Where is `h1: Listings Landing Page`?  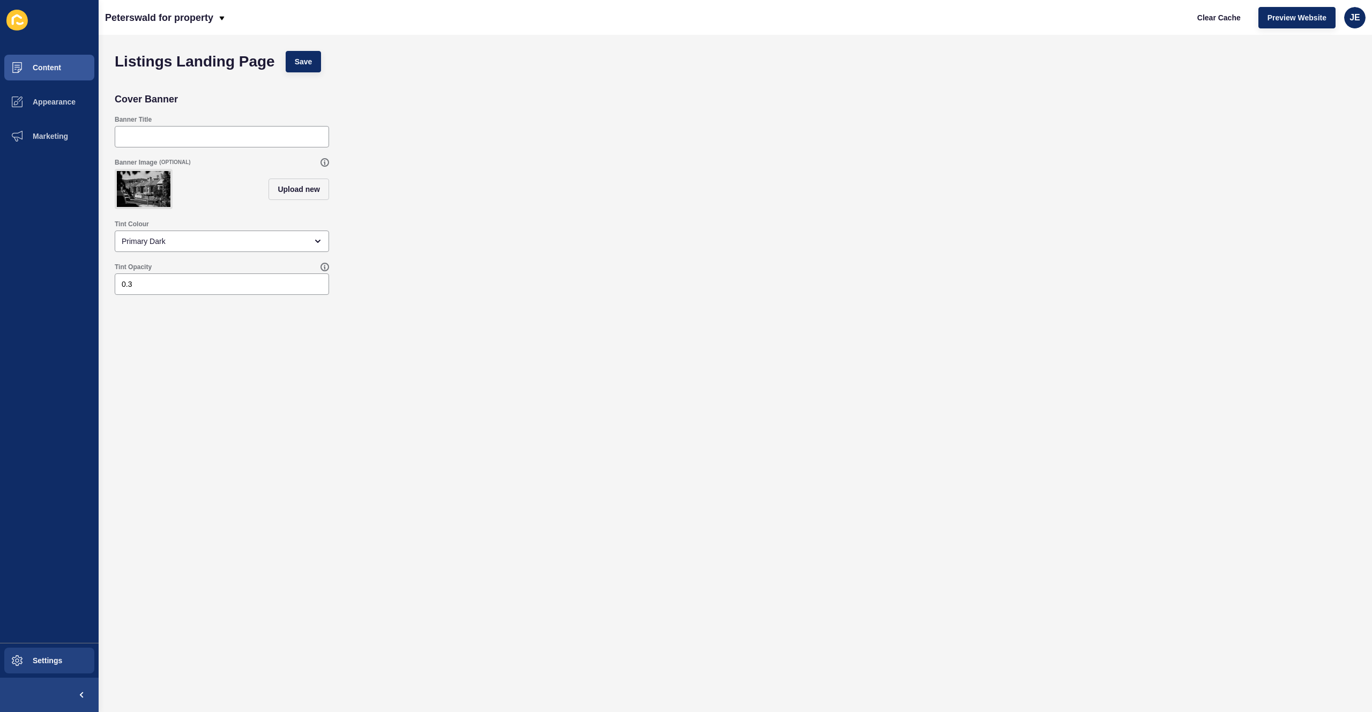 h1: Listings Landing Page is located at coordinates (195, 62).